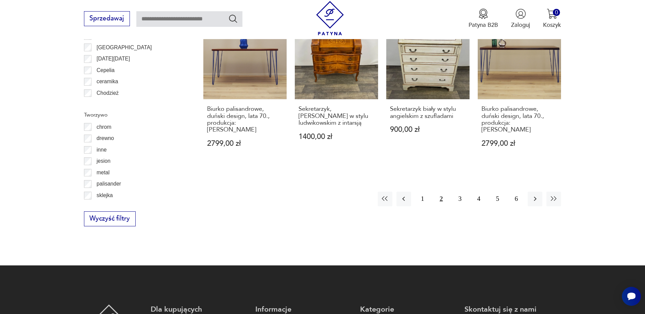 The width and height of the screenshot is (645, 314). I want to click on button: Szukaj, so click(233, 18).